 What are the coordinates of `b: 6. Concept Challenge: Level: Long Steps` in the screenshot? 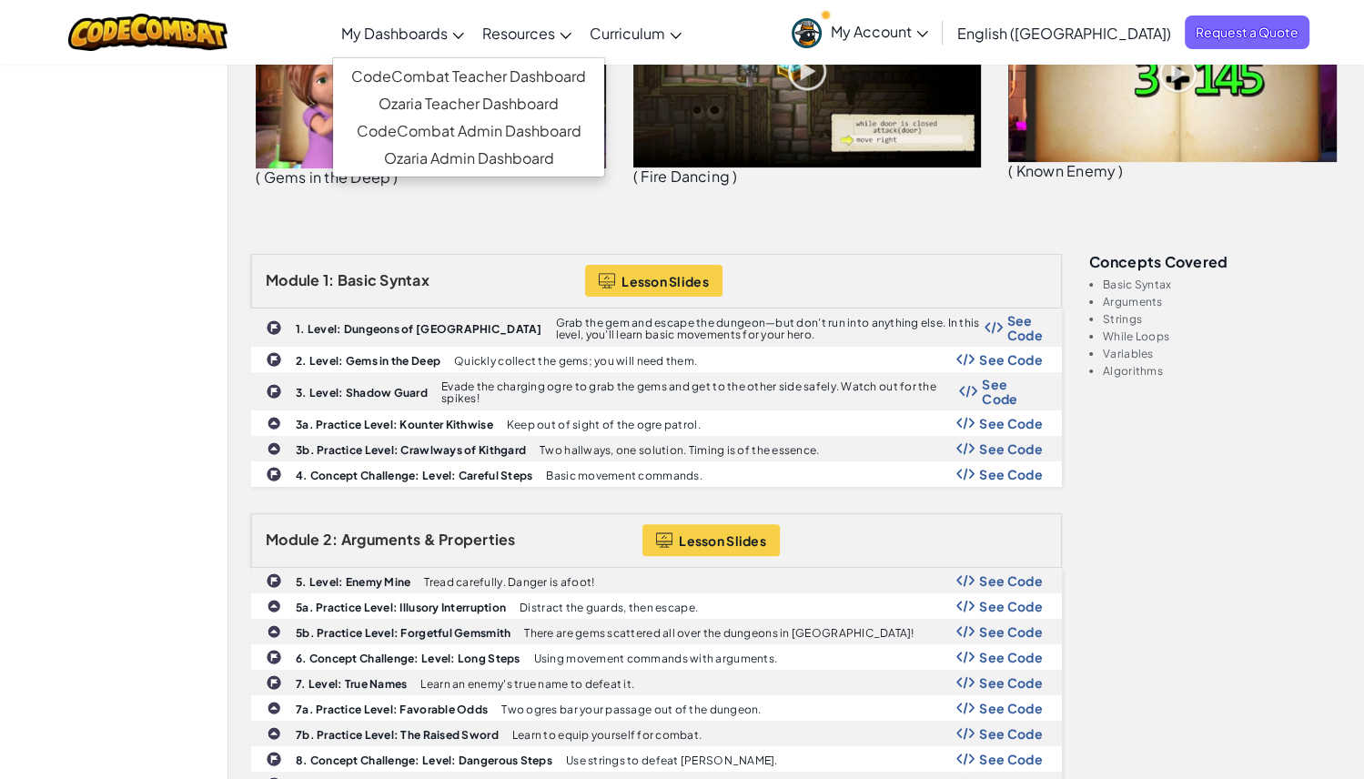 It's located at (408, 658).